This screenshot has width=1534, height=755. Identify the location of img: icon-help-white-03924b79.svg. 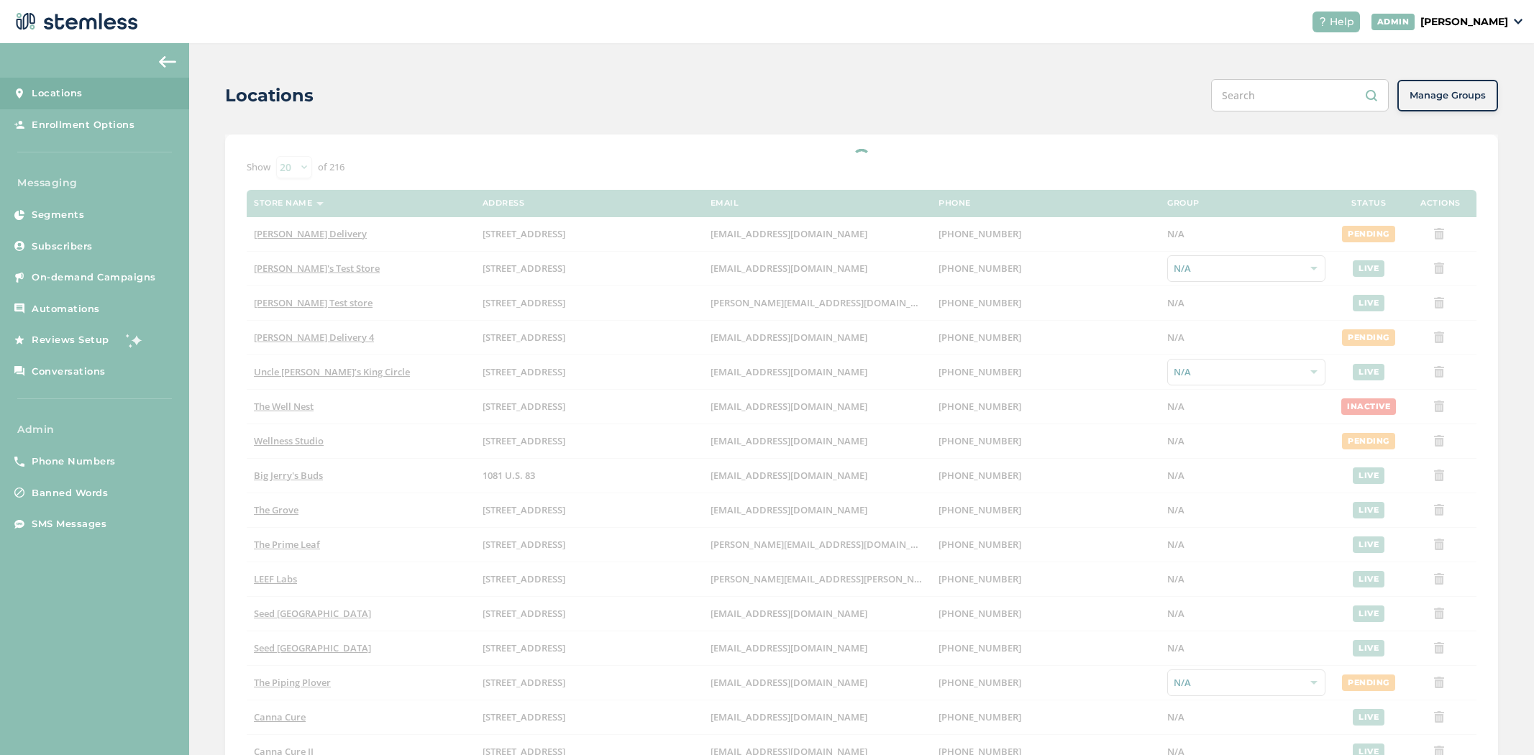
(1323, 22).